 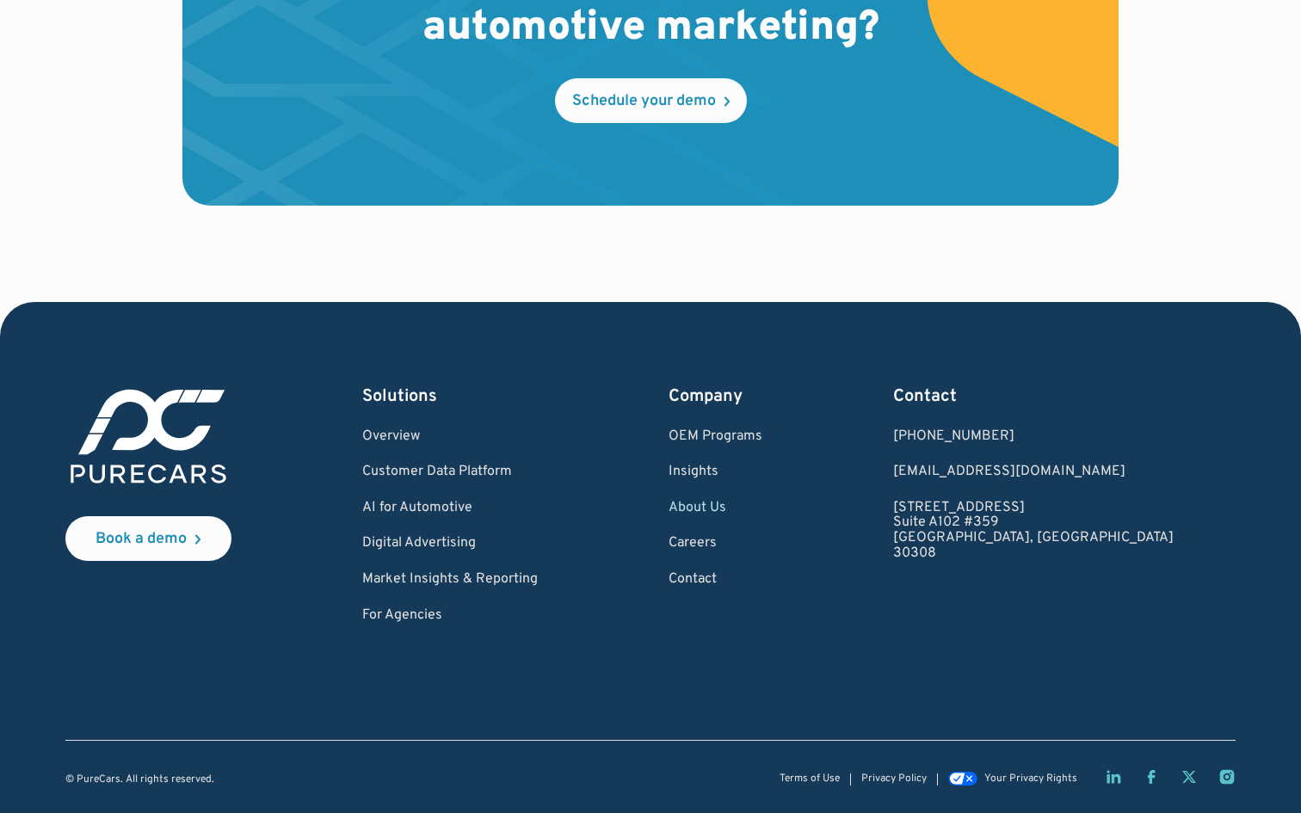 What do you see at coordinates (141, 540) in the screenshot?
I see `div: Book a demo` at bounding box center [141, 540].